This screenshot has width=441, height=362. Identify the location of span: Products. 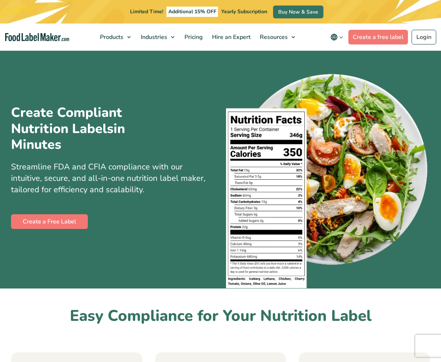
(111, 37).